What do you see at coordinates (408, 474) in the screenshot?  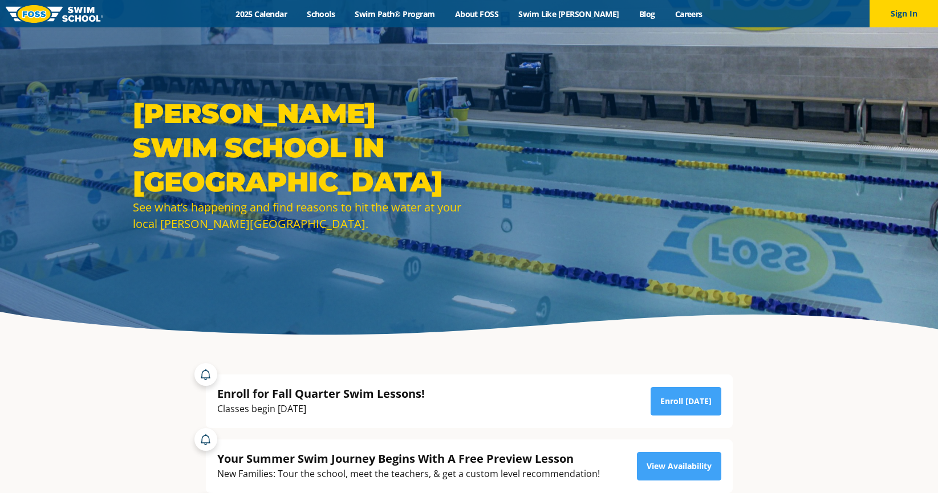 I see `div: New Families: Tour the school, meet the teachers, & get a custom level recommendation!` at bounding box center [408, 474].